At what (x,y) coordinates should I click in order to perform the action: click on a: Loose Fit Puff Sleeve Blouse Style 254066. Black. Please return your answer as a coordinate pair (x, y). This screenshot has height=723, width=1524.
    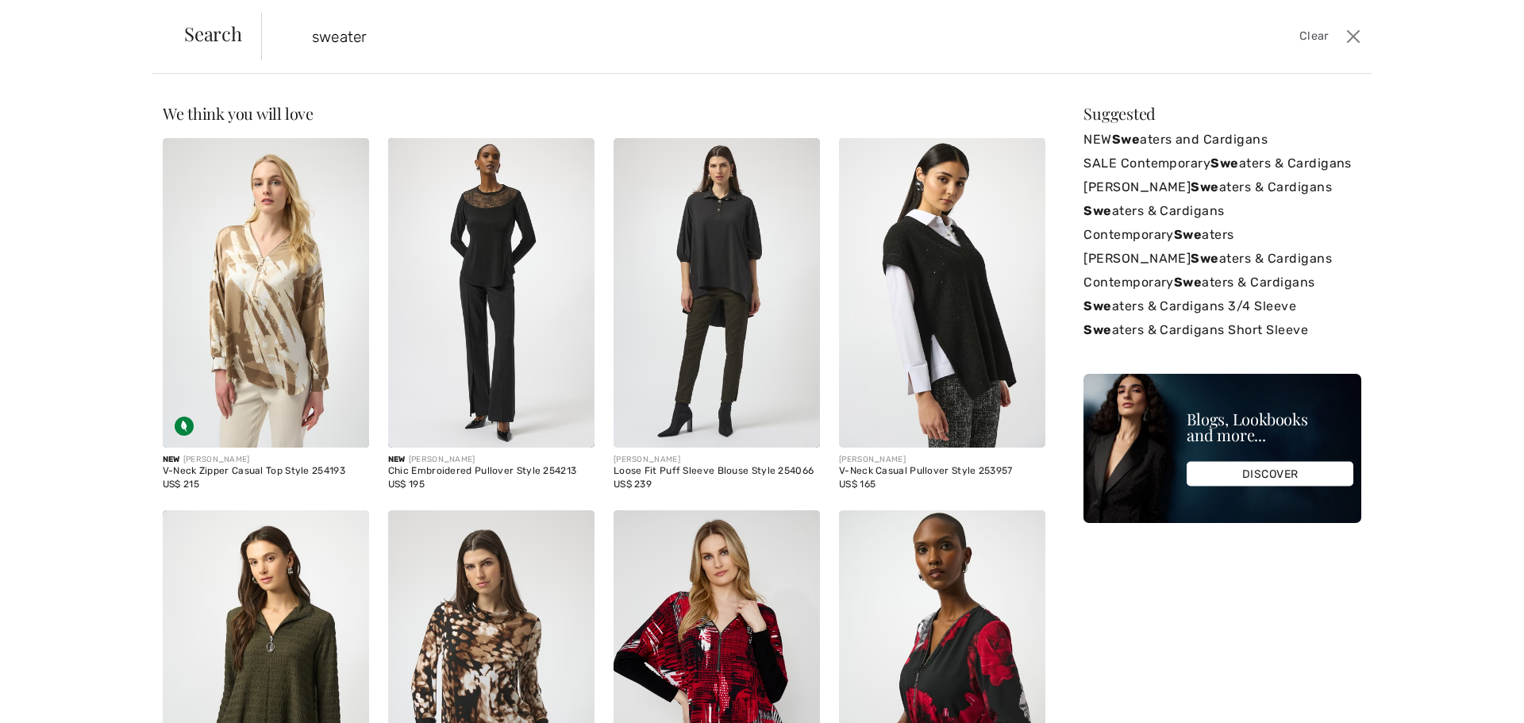
    Looking at the image, I should click on (717, 293).